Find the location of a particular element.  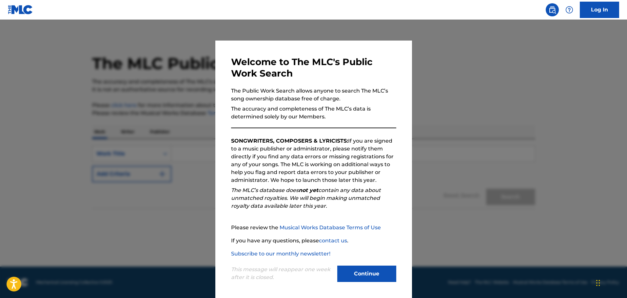

strong: not yet is located at coordinates (308, 190).